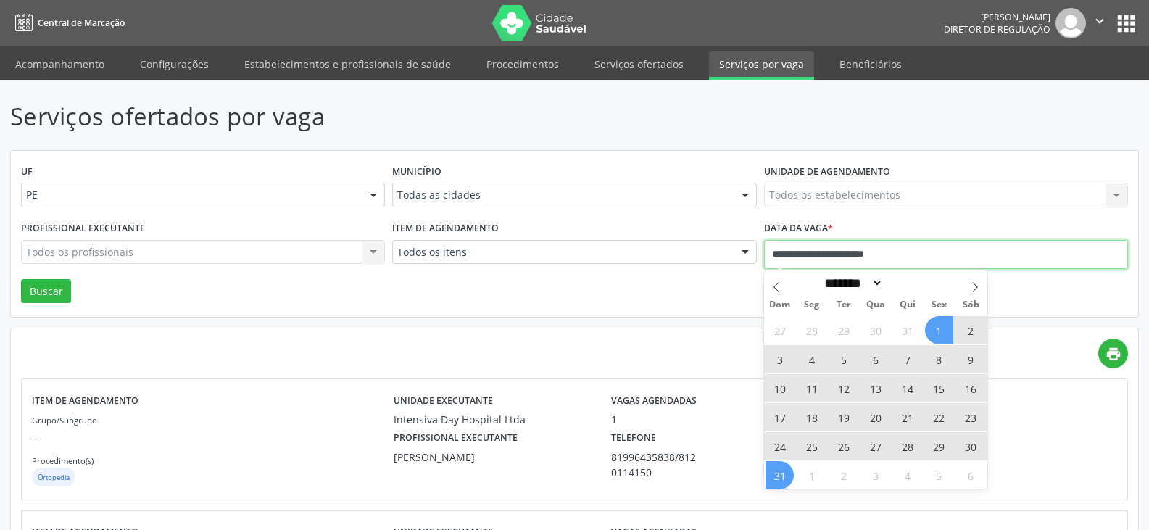 The width and height of the screenshot is (1149, 530). Describe the element at coordinates (827, 172) in the screenshot. I see `label: Unidade de agendamento` at that location.